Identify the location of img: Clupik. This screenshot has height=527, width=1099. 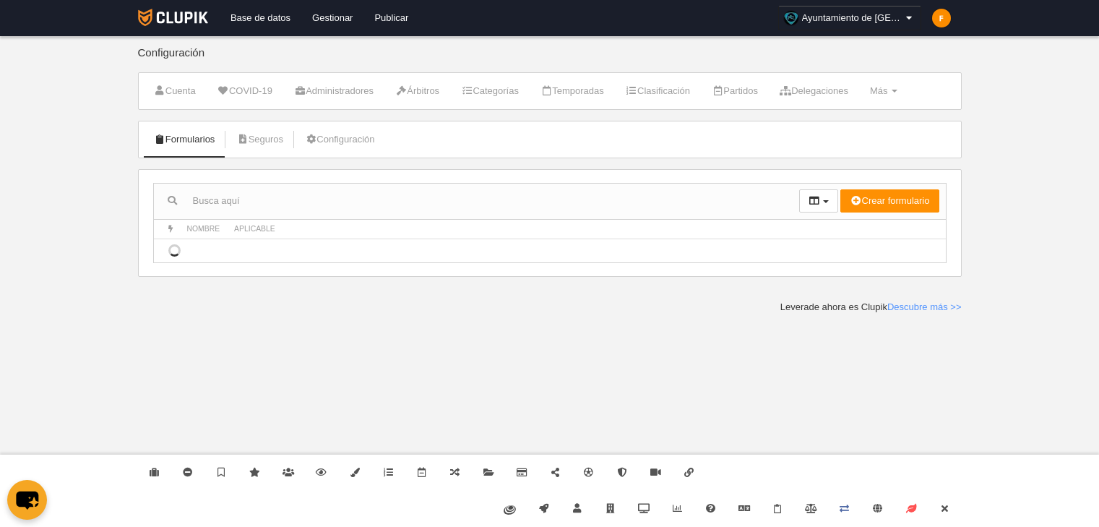
(173, 17).